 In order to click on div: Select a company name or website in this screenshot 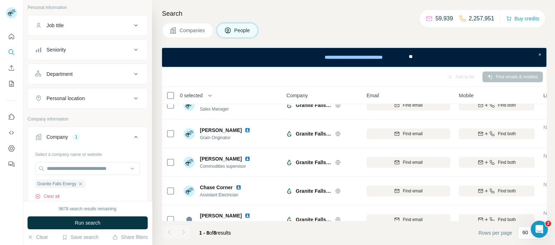, I will do `click(88, 153)`.